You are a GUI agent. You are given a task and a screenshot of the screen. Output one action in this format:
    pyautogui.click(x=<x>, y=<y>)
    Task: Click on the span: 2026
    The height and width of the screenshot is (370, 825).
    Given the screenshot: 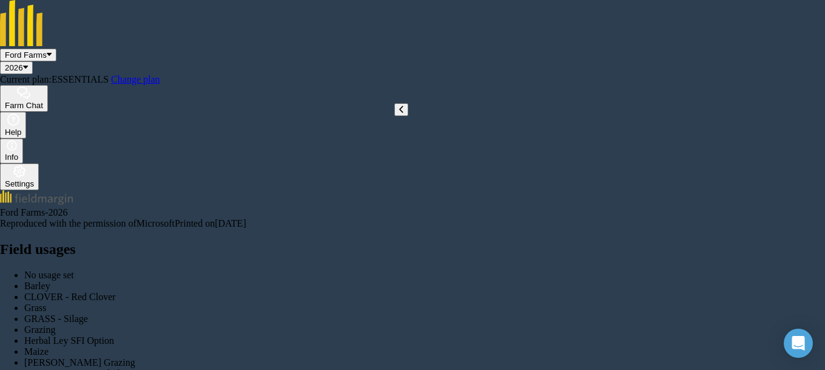 What is the action you would take?
    pyautogui.click(x=14, y=67)
    